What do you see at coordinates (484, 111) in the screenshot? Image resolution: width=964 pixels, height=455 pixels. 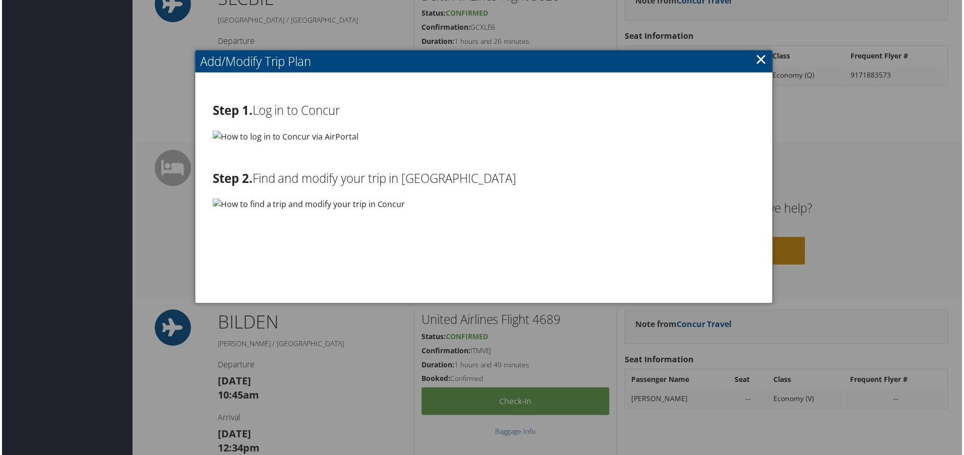 I see `h2: Log in to Concur` at bounding box center [484, 111].